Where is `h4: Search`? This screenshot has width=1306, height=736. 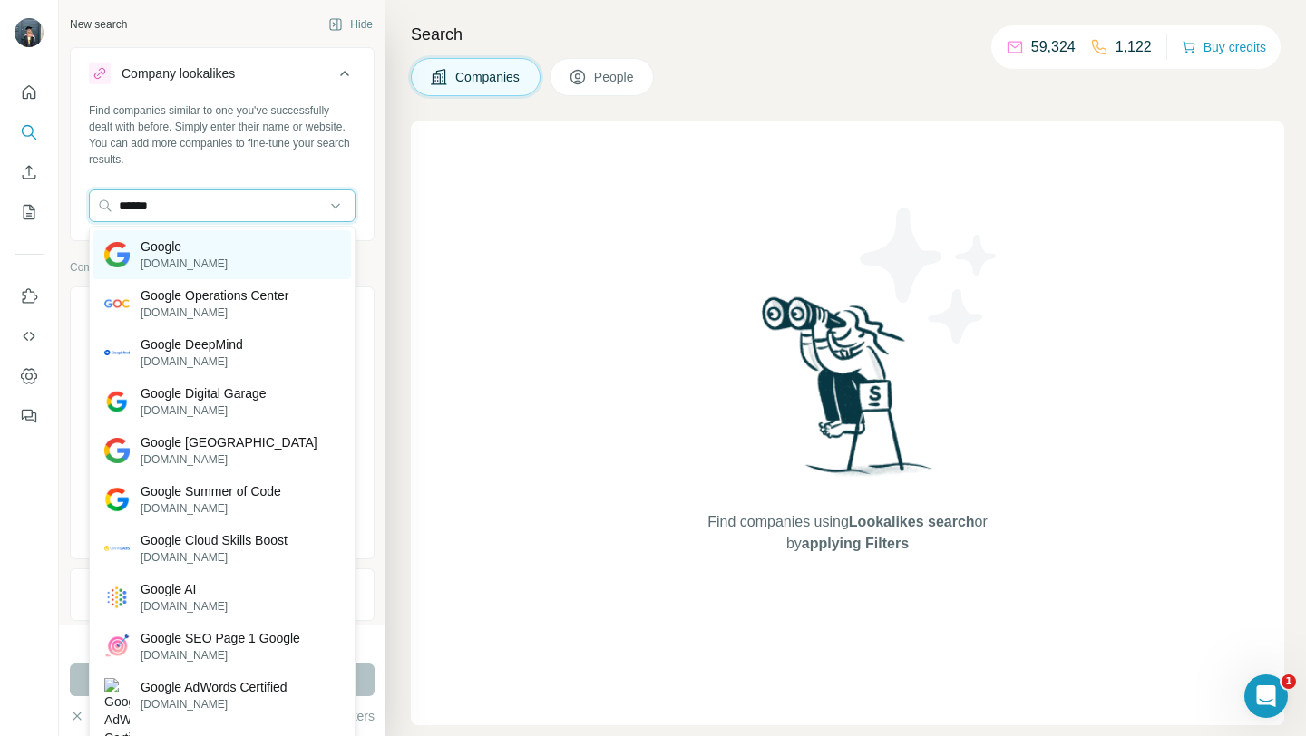
h4: Search is located at coordinates (847, 34).